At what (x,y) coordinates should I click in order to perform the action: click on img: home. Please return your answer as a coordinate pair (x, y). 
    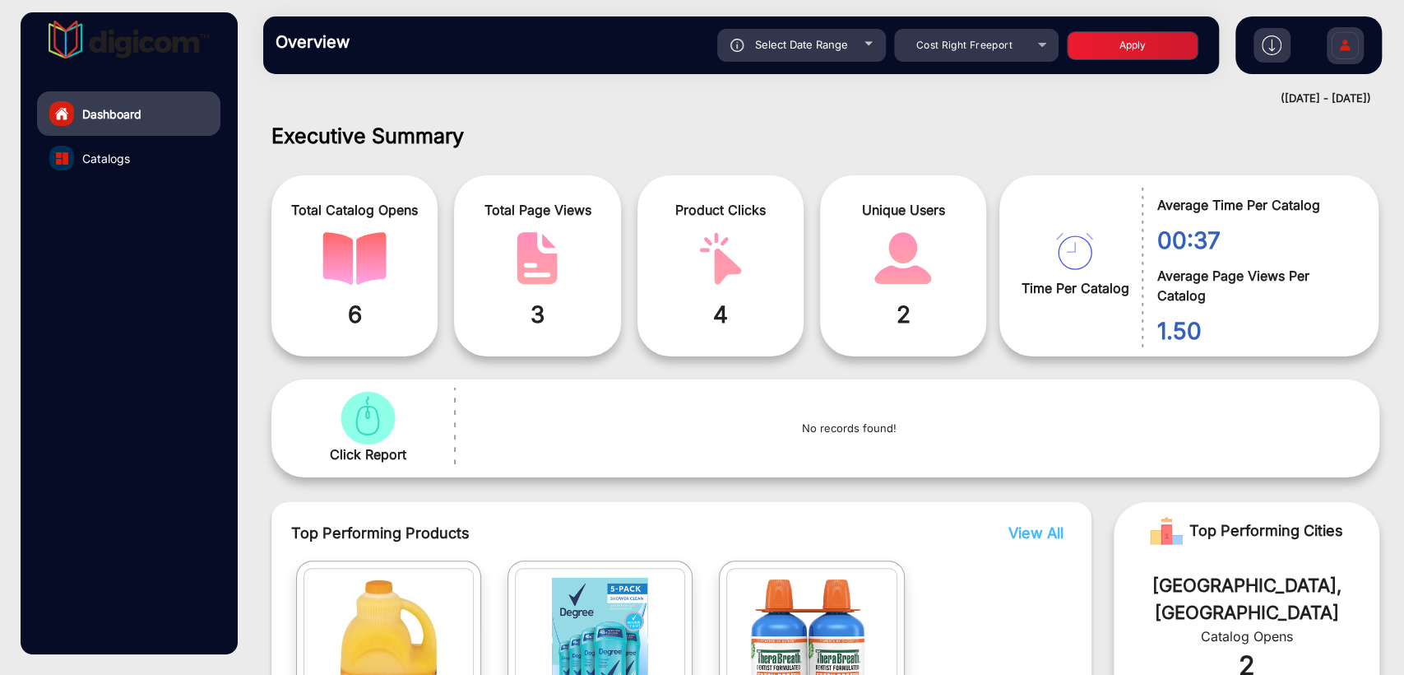
    Looking at the image, I should click on (62, 114).